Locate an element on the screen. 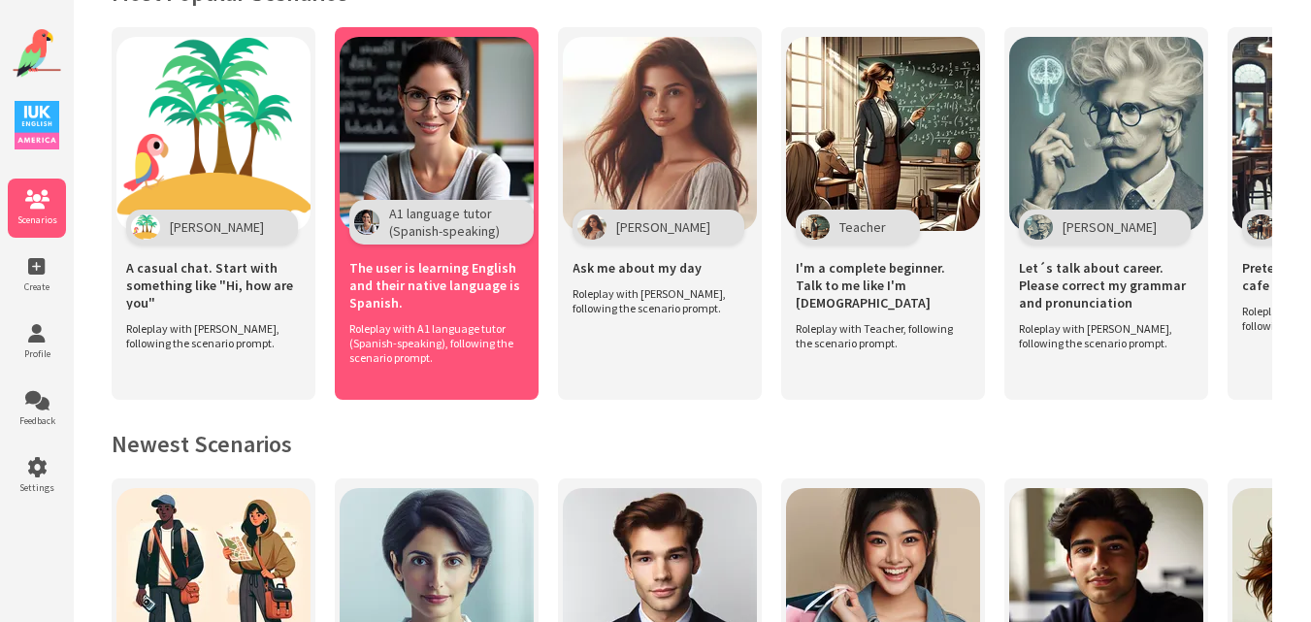 This screenshot has height=622, width=1311. span: Scenarios is located at coordinates (37, 219).